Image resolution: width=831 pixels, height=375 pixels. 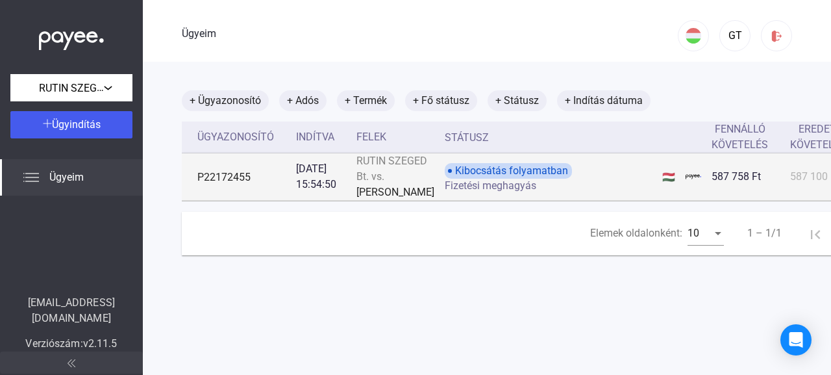 I want to click on div: Indítva, so click(x=321, y=137).